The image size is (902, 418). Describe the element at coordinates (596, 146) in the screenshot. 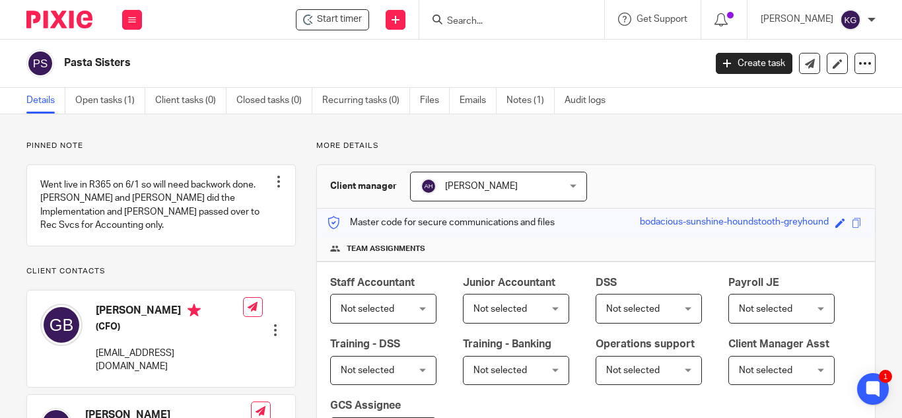

I see `p: More details` at that location.